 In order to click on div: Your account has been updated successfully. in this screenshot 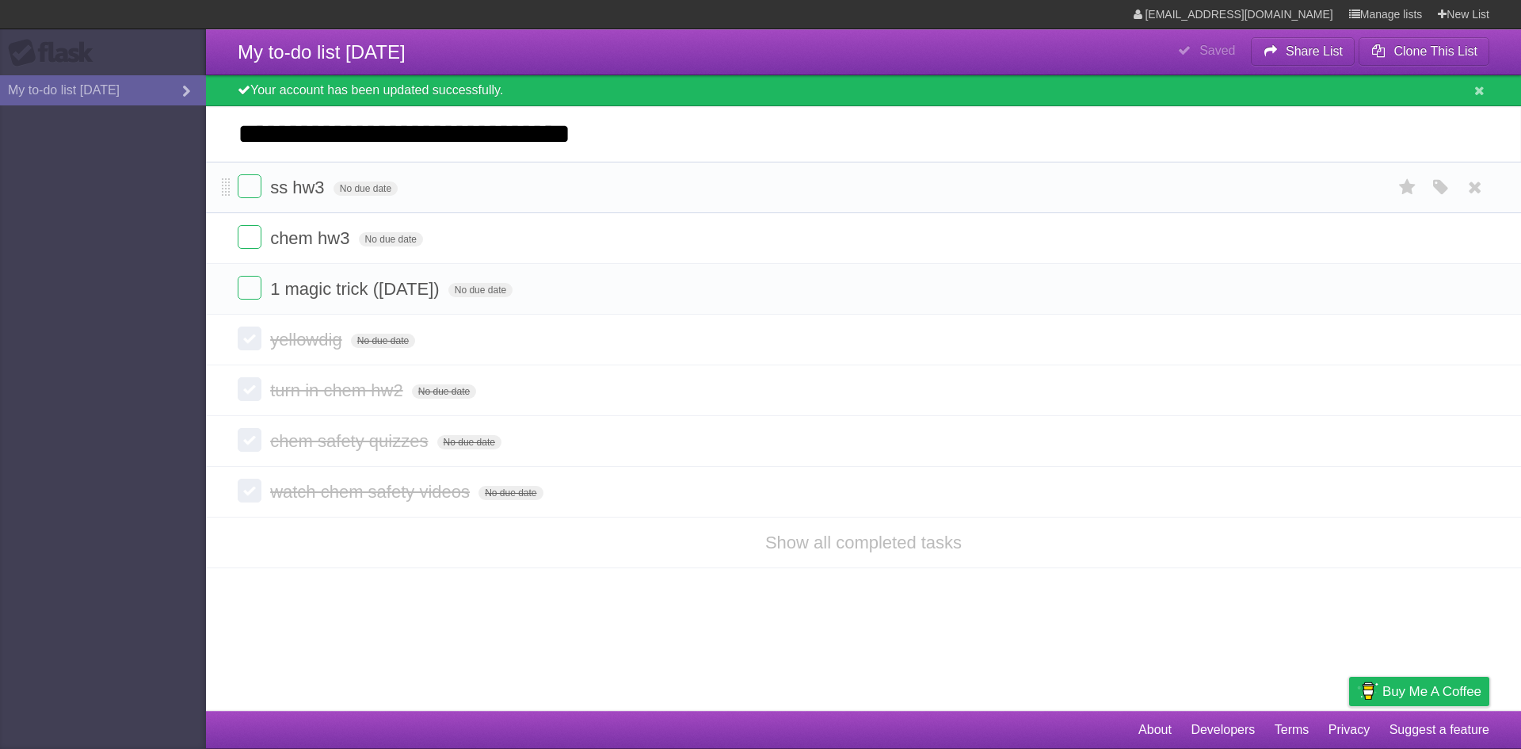, I will do `click(863, 90)`.